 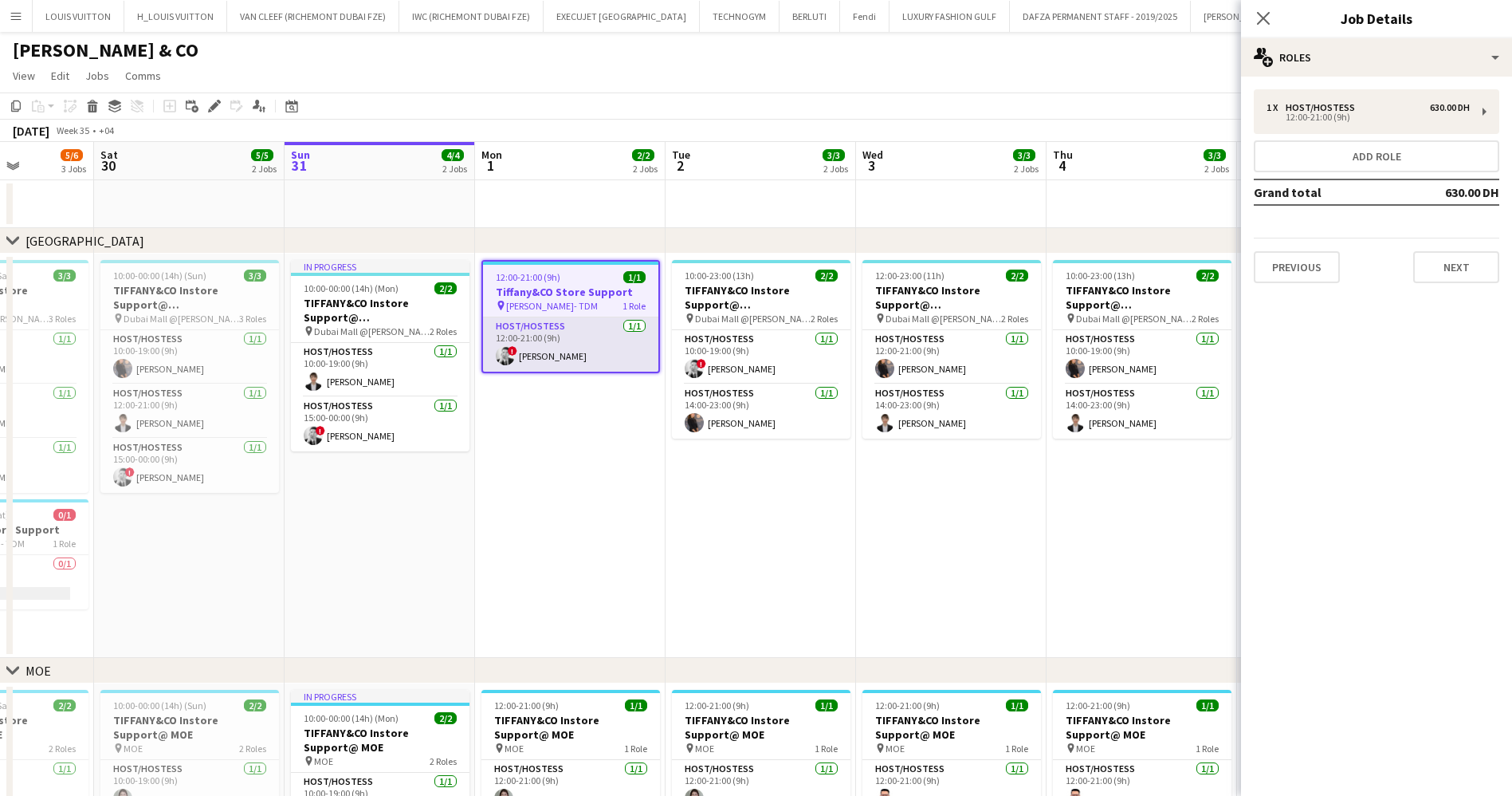 What do you see at coordinates (300, 154) in the screenshot?
I see `span: Sun` at bounding box center [300, 154].